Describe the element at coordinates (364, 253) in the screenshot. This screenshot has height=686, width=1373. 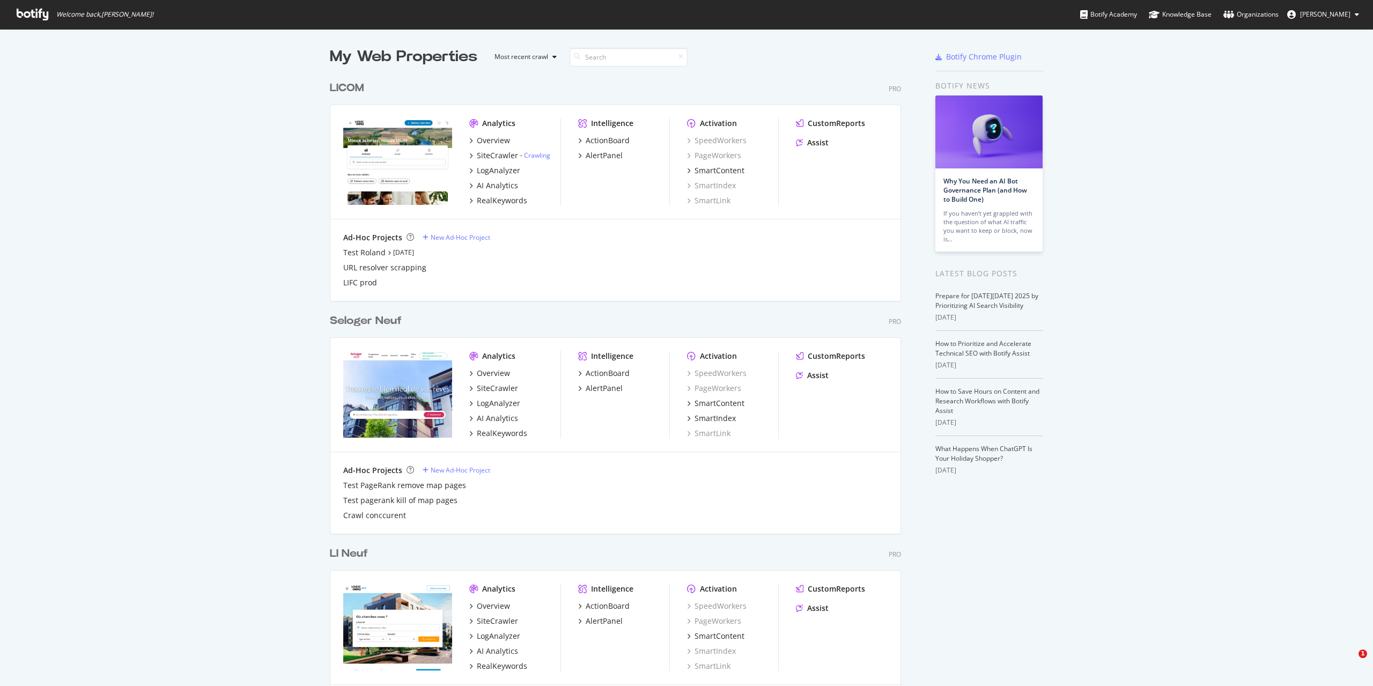
I see `div: Test Roland` at that location.